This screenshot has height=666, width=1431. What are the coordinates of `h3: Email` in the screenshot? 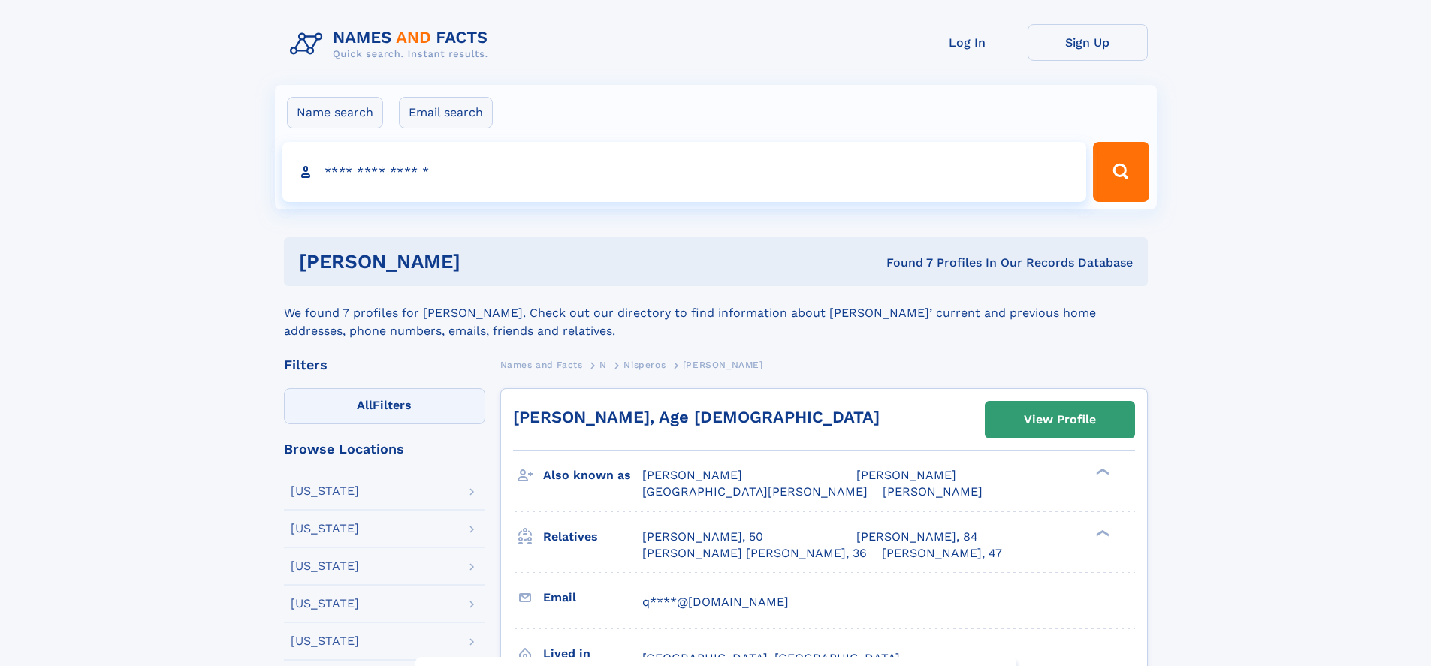 It's located at (593, 598).